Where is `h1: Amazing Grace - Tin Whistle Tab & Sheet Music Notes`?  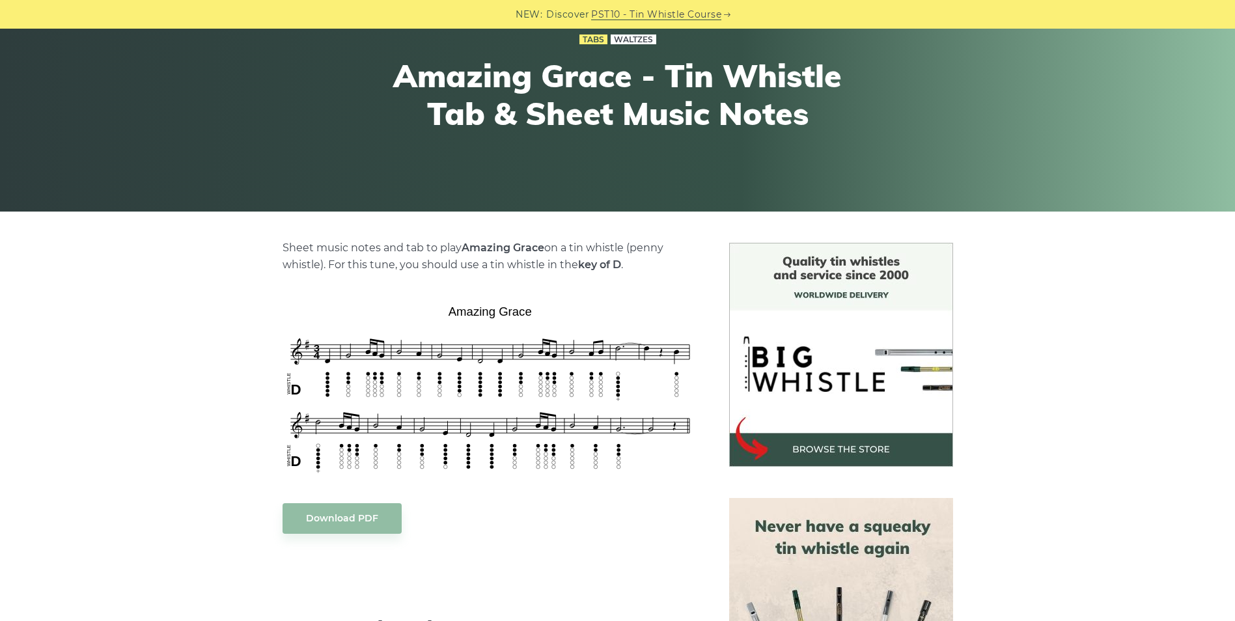 h1: Amazing Grace - Tin Whistle Tab & Sheet Music Notes is located at coordinates (618, 94).